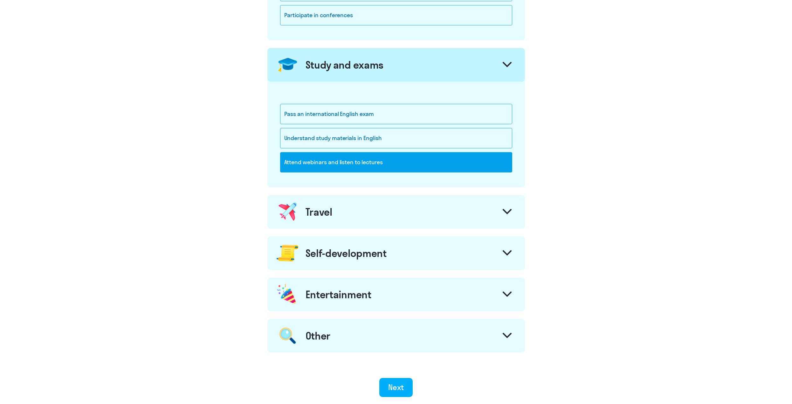 The width and height of the screenshot is (792, 404). What do you see at coordinates (288, 253) in the screenshot?
I see `img: roll.png` at bounding box center [288, 253].